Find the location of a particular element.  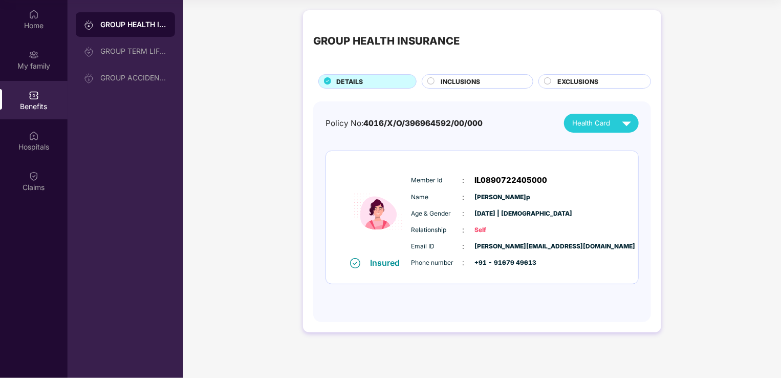

span: IL0890722405000 is located at coordinates (512, 180).